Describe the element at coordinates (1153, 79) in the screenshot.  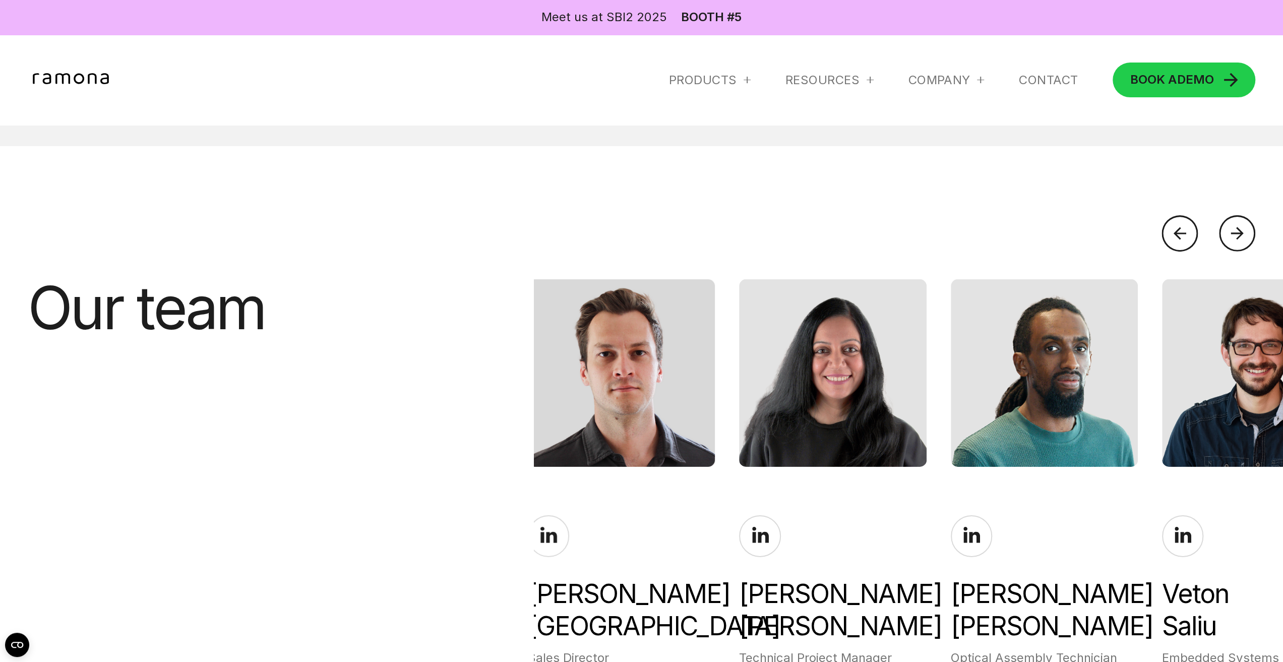
I see `span: BOOK A` at that location.